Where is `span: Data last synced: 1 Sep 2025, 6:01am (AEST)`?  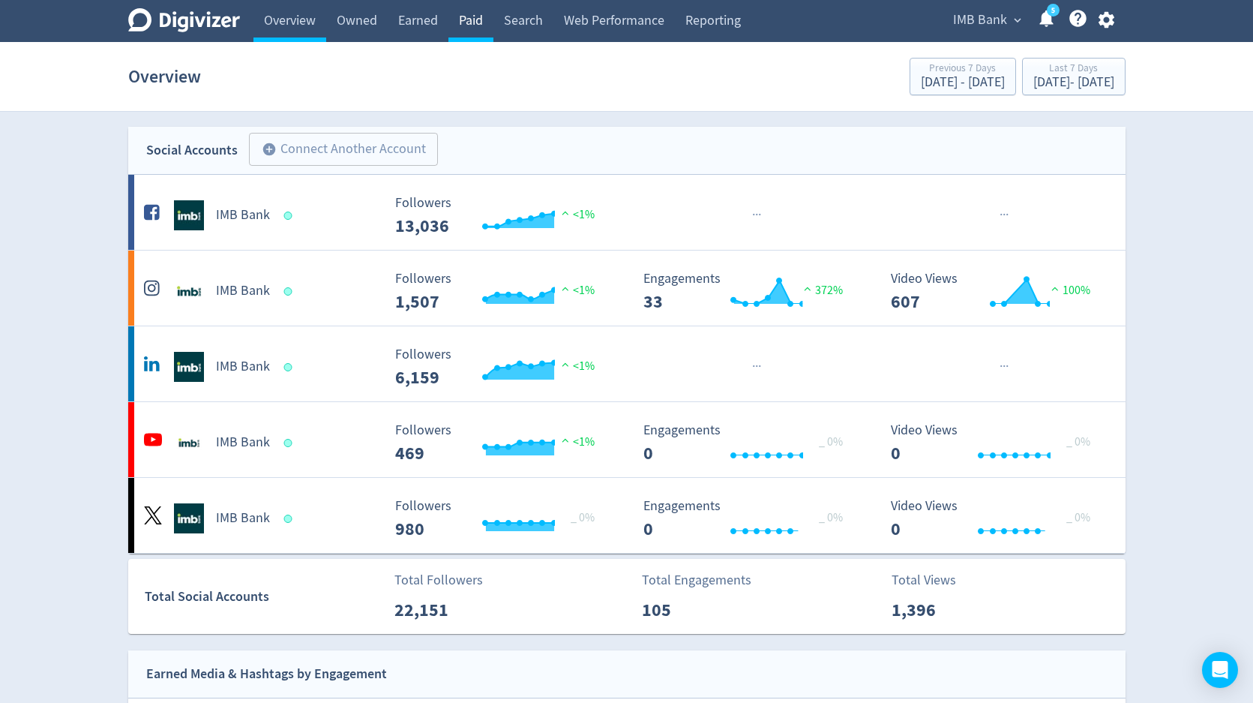
span: Data last synced: 1 Sep 2025, 6:01am (AEST) is located at coordinates (289, 367).